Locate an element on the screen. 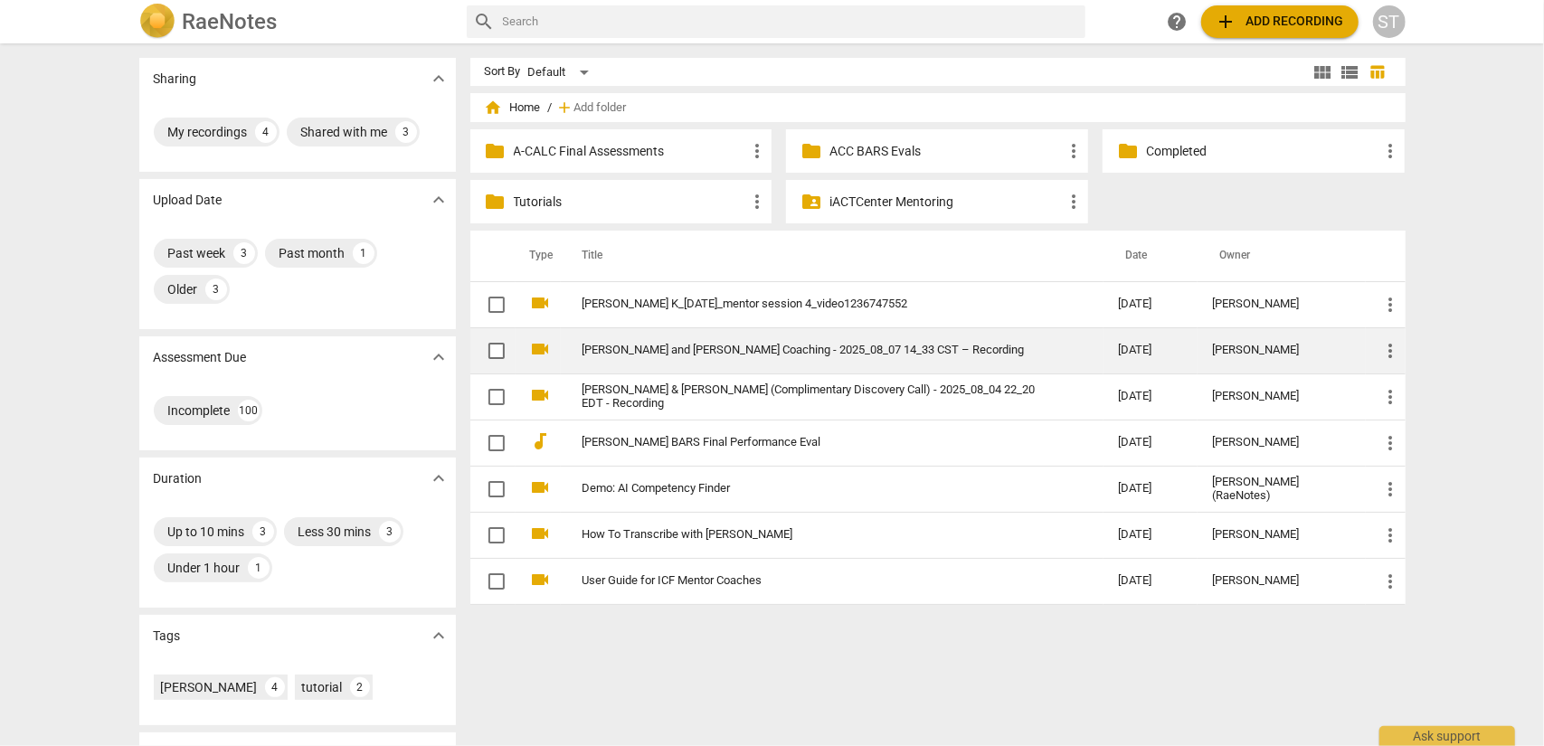 The height and width of the screenshot is (746, 1544). p: Sharing is located at coordinates (175, 79).